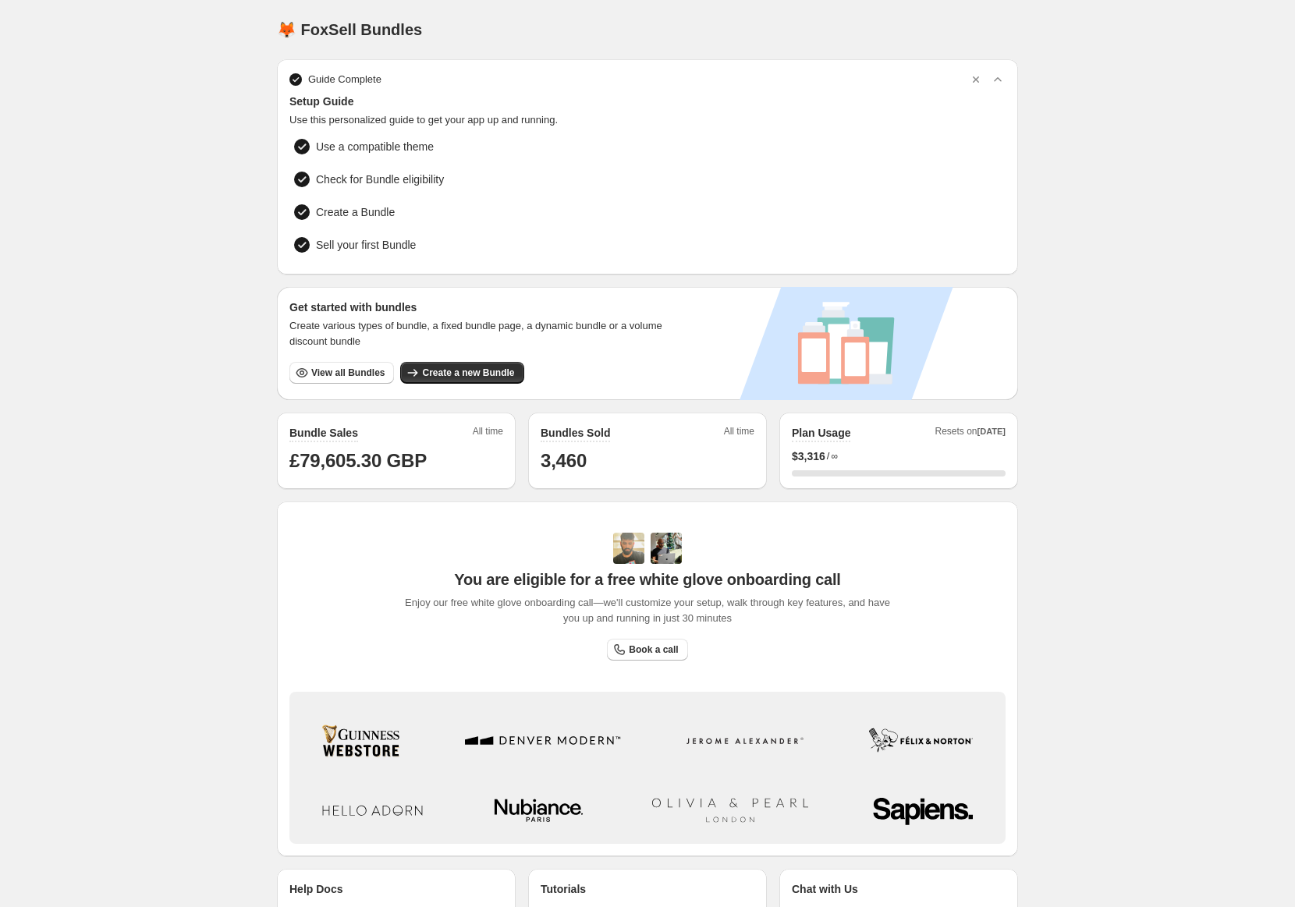 The image size is (1295, 907). What do you see at coordinates (808, 456) in the screenshot?
I see `span: $ 3,316` at bounding box center [808, 456].